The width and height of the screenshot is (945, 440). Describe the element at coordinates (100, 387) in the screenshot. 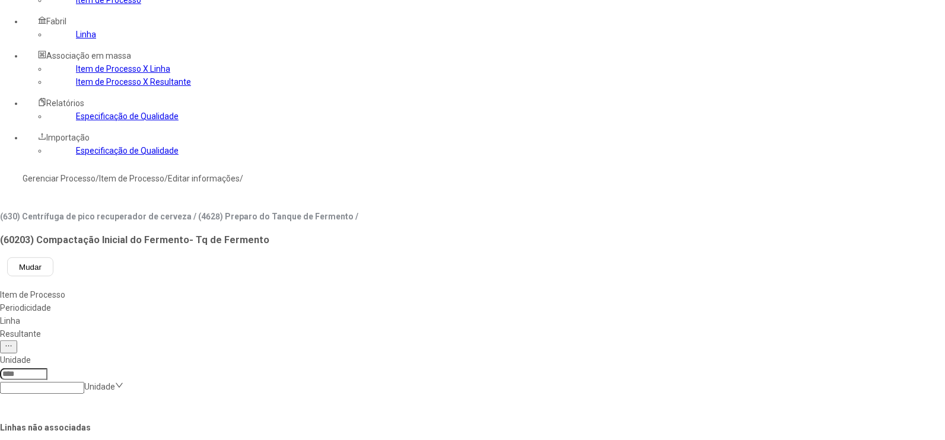

I see `nz-select-placeholder: Unidade` at that location.